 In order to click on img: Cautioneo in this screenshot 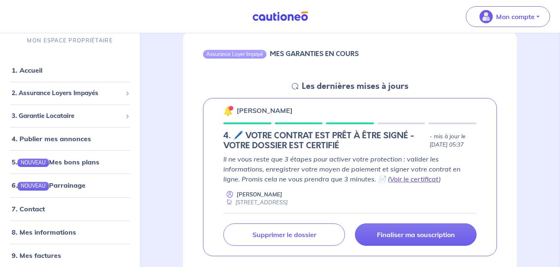, I will do `click(280, 16)`.